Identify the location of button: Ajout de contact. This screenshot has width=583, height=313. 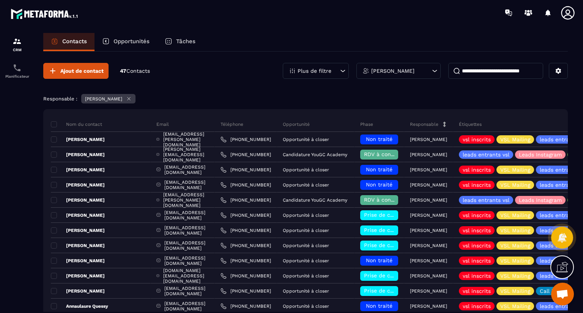
(76, 71).